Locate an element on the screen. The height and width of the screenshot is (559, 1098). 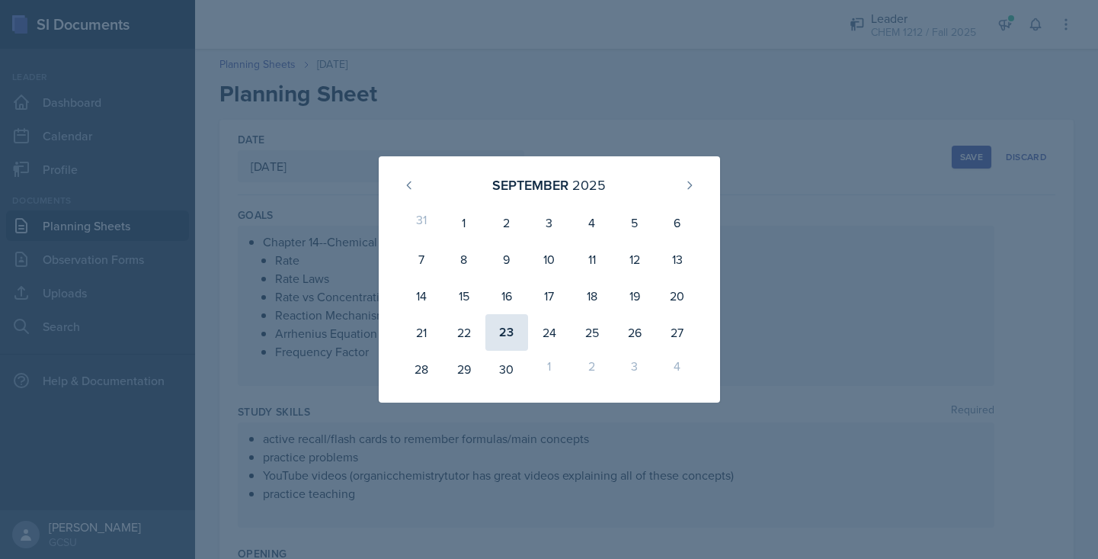
div: 22 is located at coordinates (464, 332).